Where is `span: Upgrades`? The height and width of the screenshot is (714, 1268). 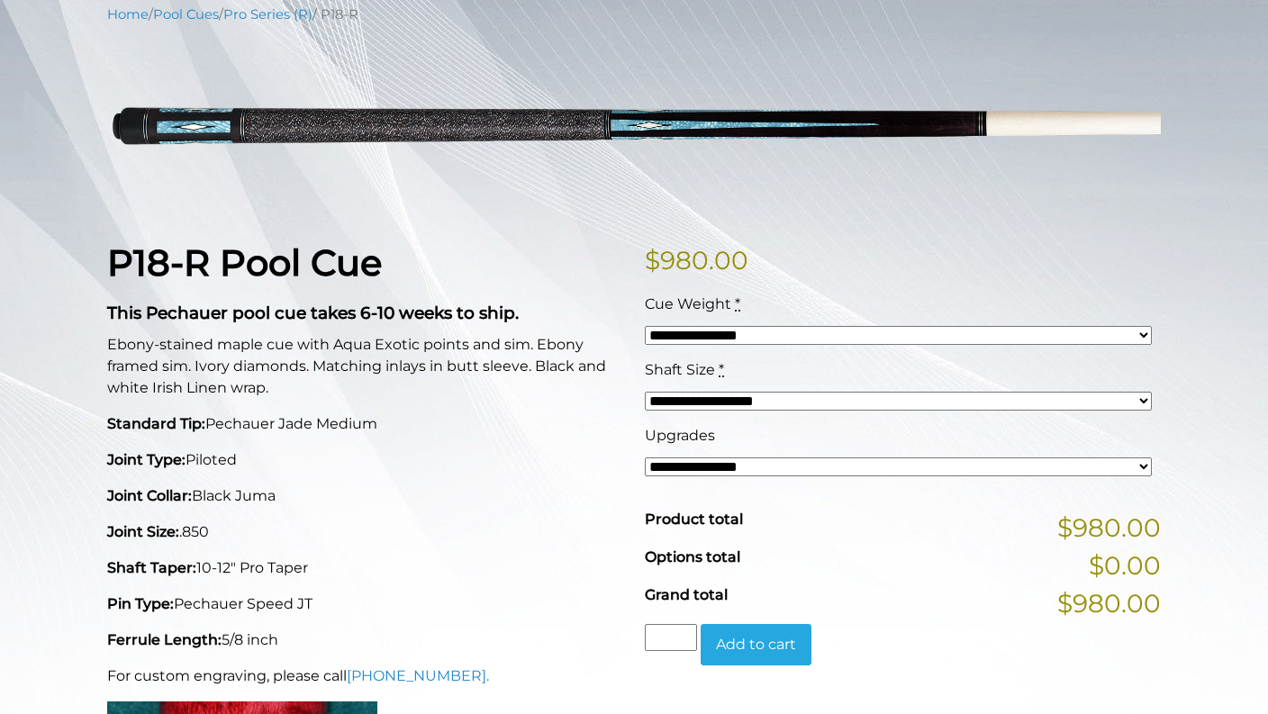
span: Upgrades is located at coordinates (680, 435).